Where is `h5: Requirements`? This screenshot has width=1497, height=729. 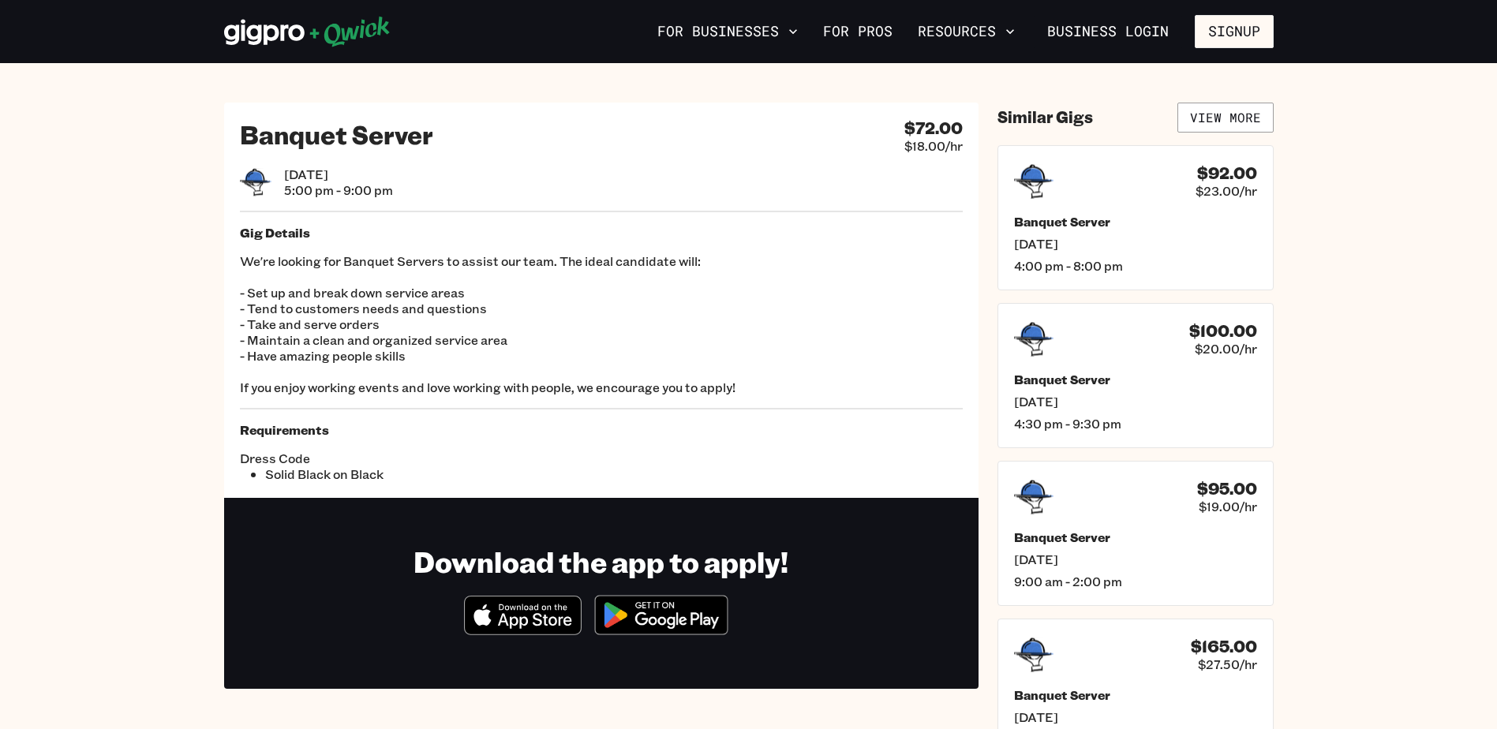
h5: Requirements is located at coordinates (601, 430).